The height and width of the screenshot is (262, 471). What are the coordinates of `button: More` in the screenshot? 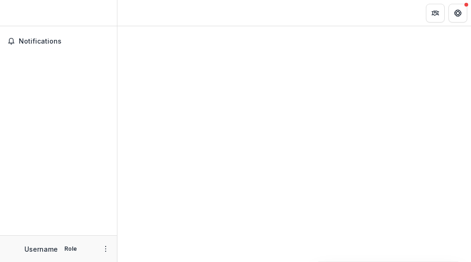 It's located at (106, 249).